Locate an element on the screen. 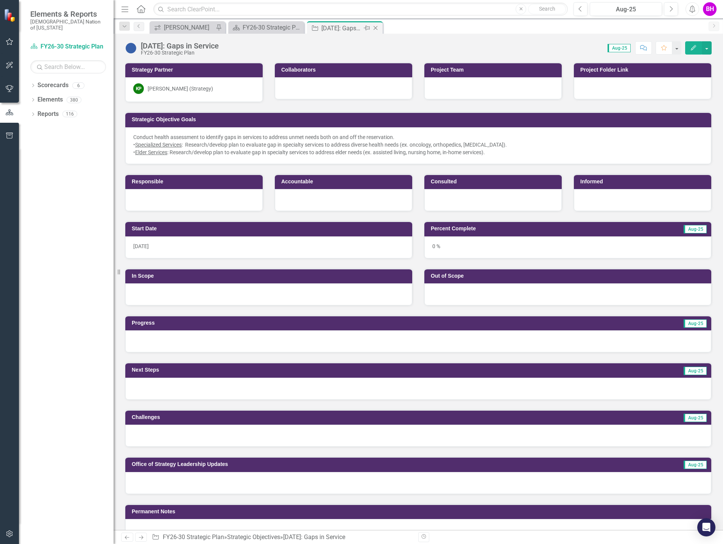 This screenshot has height=544, width=723. div: 6 is located at coordinates (78, 85).